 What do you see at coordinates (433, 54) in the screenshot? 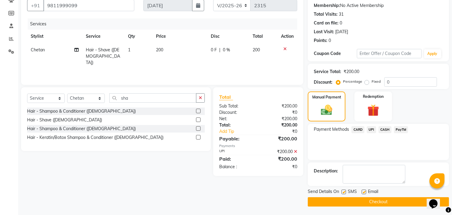
I see `button: Apply` at bounding box center [433, 54].